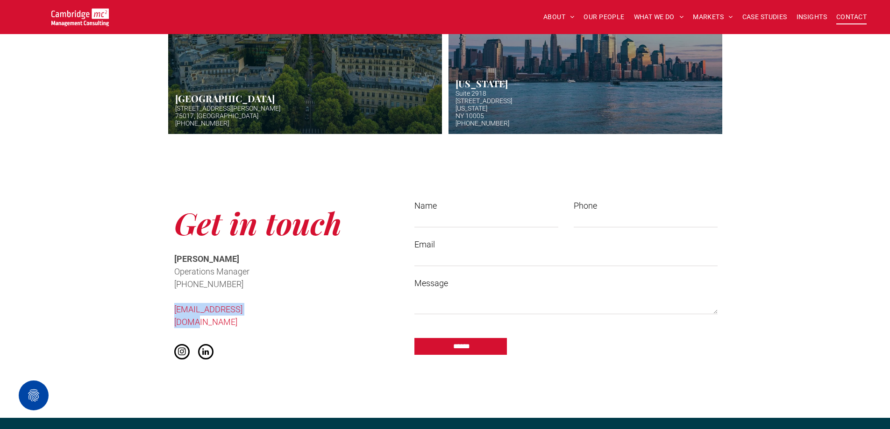  What do you see at coordinates (659, 17) in the screenshot?
I see `a: WHAT WE DO` at bounding box center [659, 17].